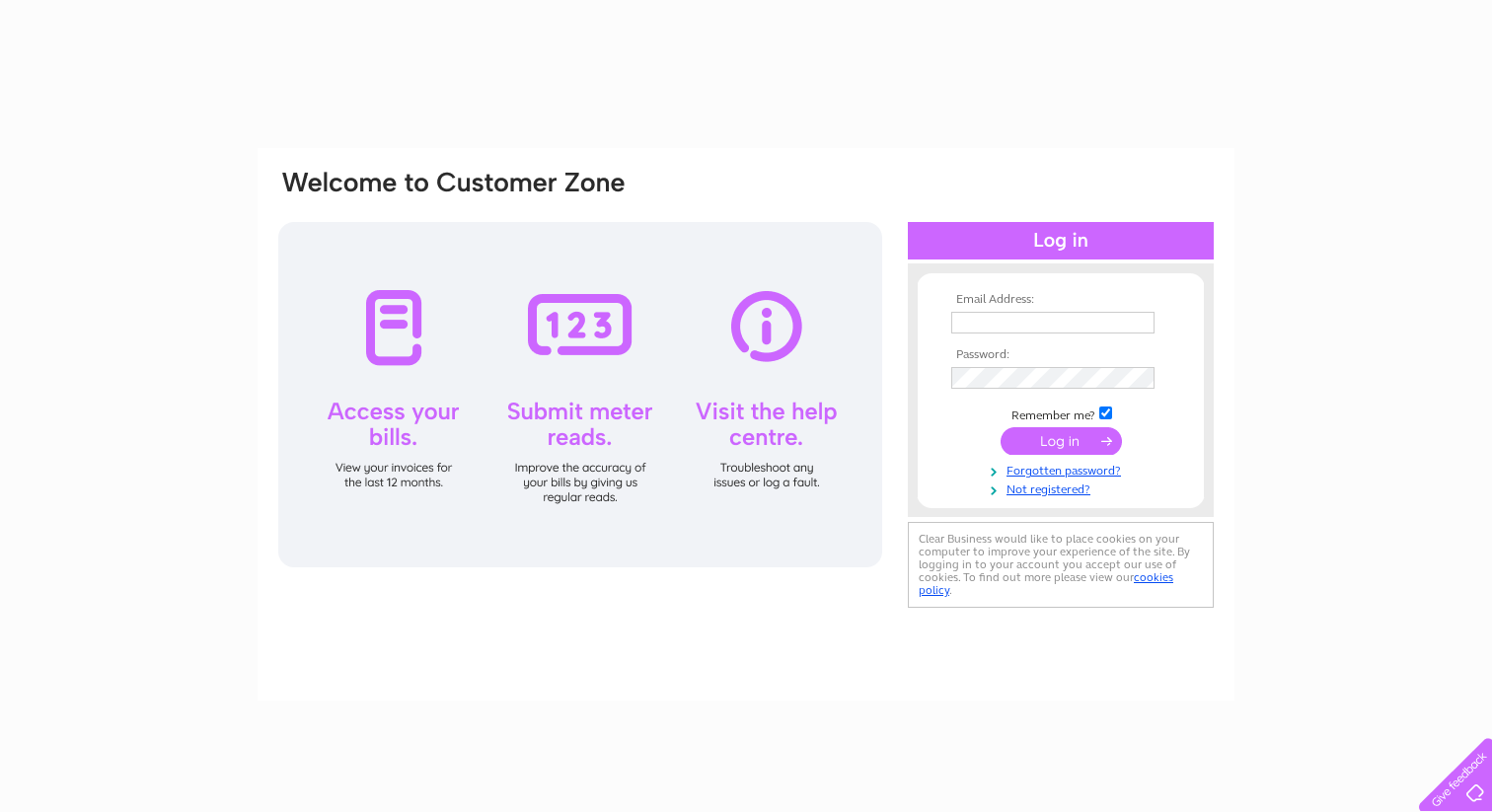 The height and width of the screenshot is (812, 1492). I want to click on a: Not registered?, so click(1063, 488).